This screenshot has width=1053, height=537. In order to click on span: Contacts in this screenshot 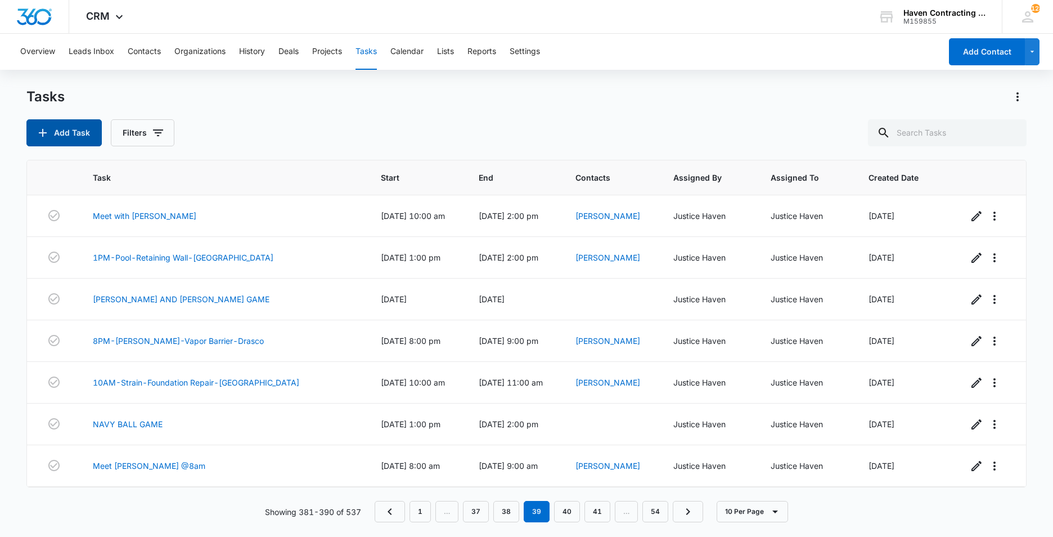, I will do `click(603, 177)`.